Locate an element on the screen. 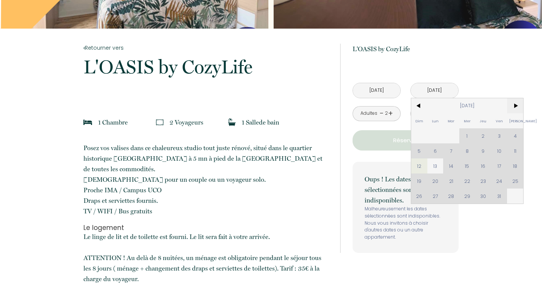  div: Adultes is located at coordinates (369, 113).